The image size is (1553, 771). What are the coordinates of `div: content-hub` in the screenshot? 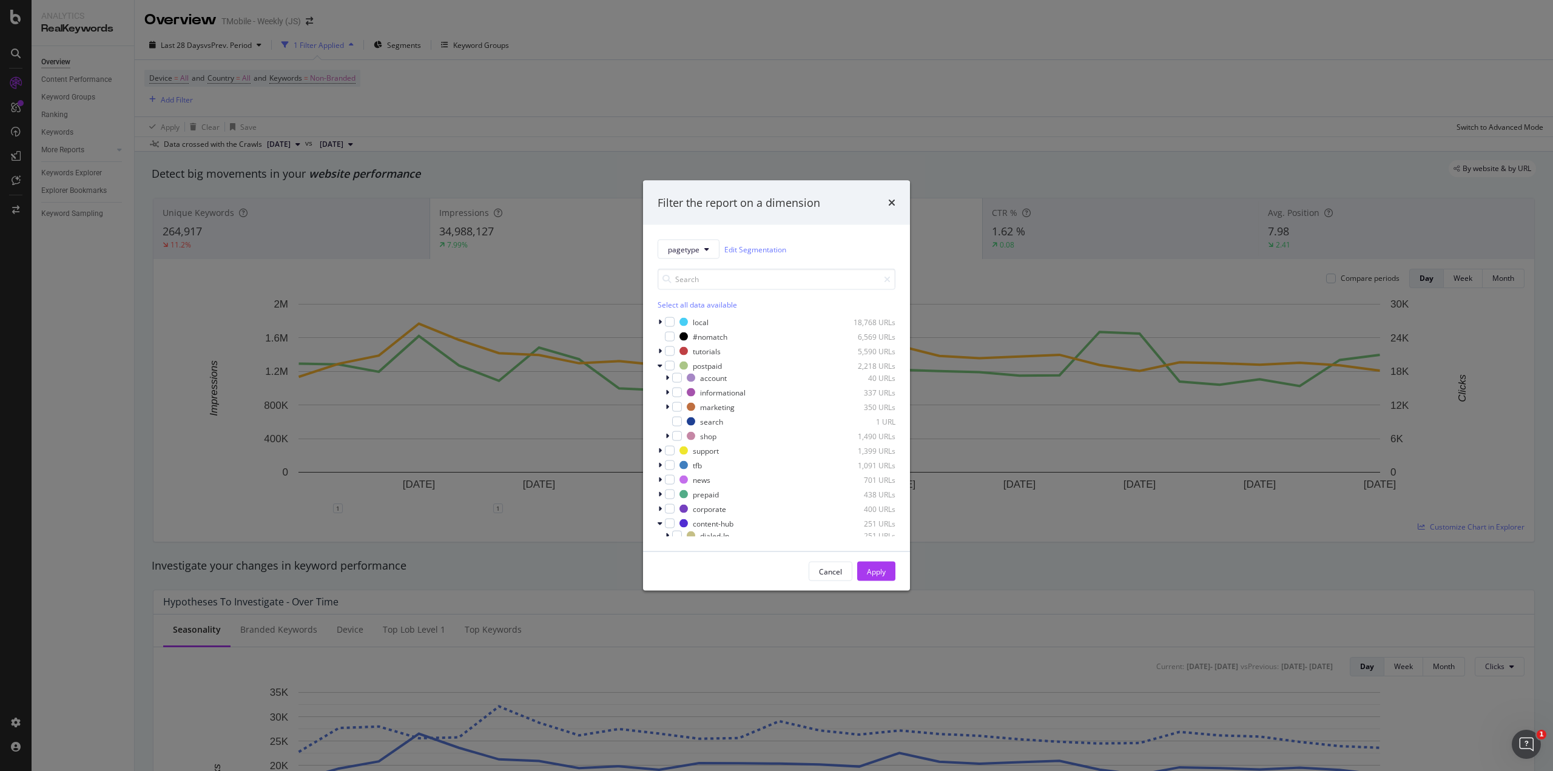 It's located at (713, 523).